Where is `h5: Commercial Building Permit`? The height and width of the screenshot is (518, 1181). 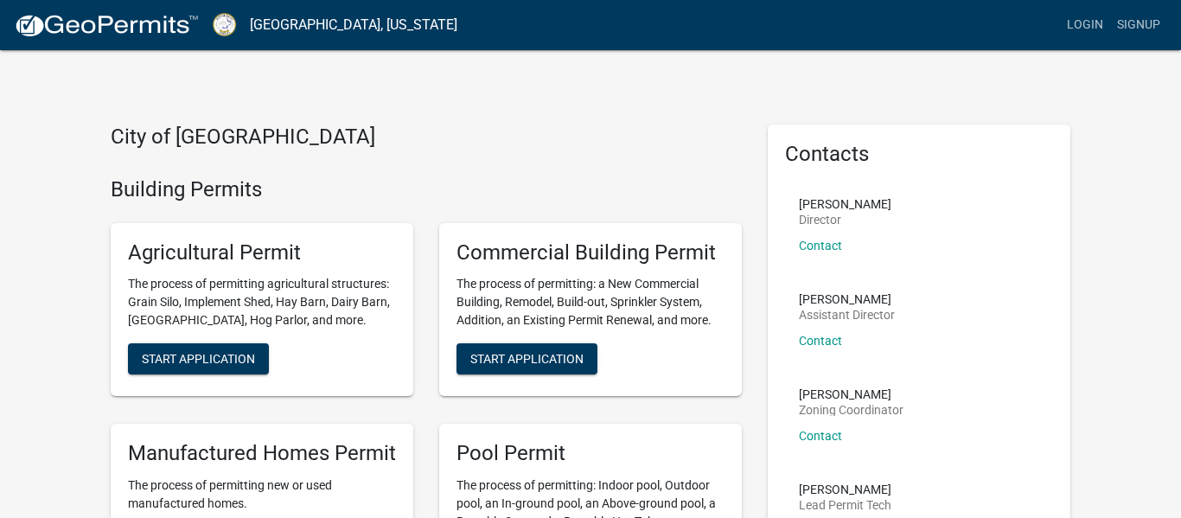 h5: Commercial Building Permit is located at coordinates (591, 252).